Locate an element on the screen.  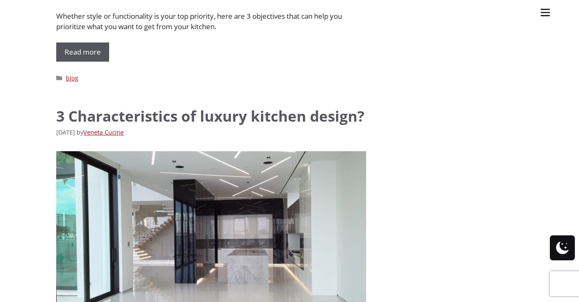
a: blog is located at coordinates (72, 78).